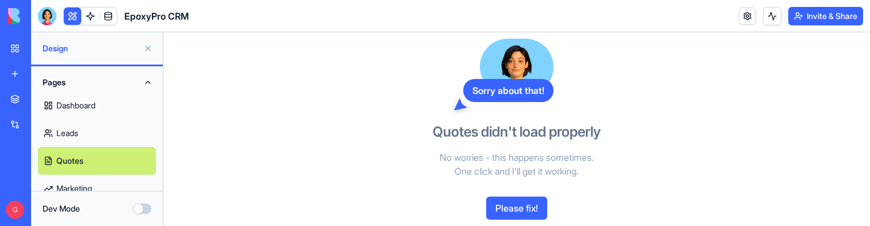  Describe the element at coordinates (97, 161) in the screenshot. I see `a: Quotes` at that location.